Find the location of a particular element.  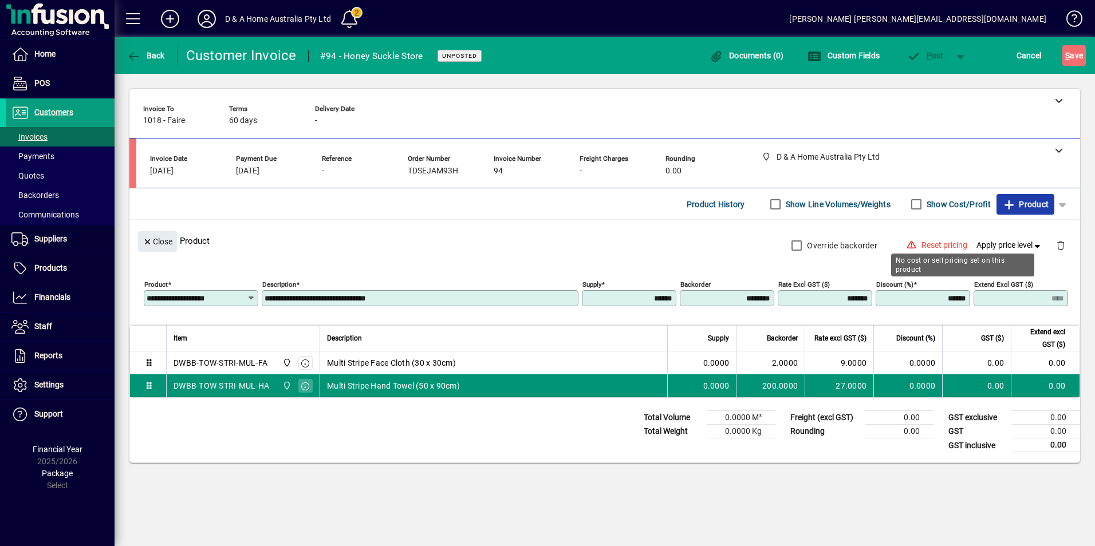

span: POS is located at coordinates (42, 83).